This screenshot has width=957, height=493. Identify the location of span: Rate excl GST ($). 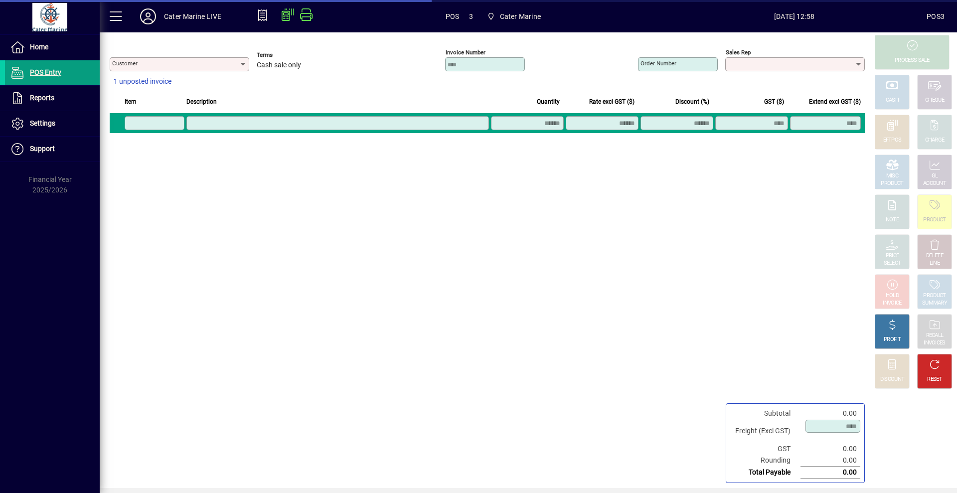
(612, 102).